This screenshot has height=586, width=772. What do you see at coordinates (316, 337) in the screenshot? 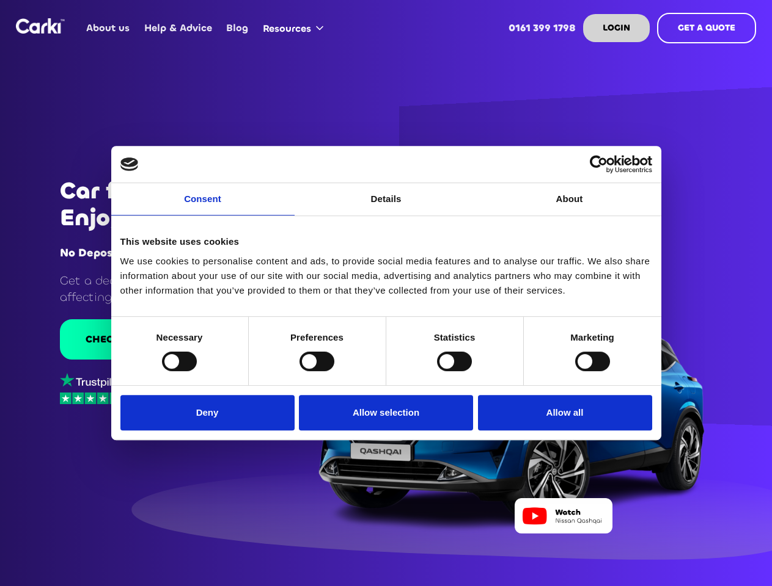
I see `strong: Preferences` at bounding box center [316, 337].